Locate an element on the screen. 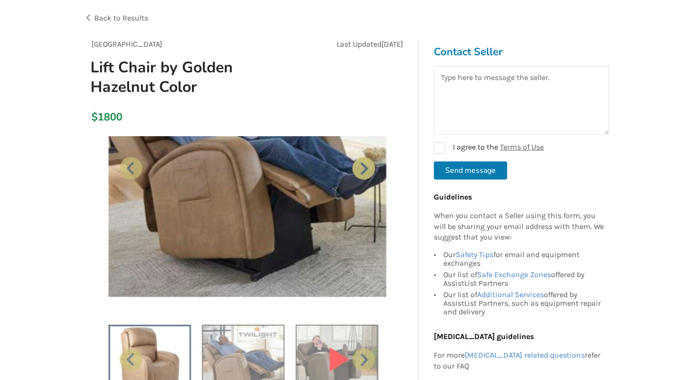 The width and height of the screenshot is (700, 380). h3: Contact Seller is located at coordinates (521, 52).